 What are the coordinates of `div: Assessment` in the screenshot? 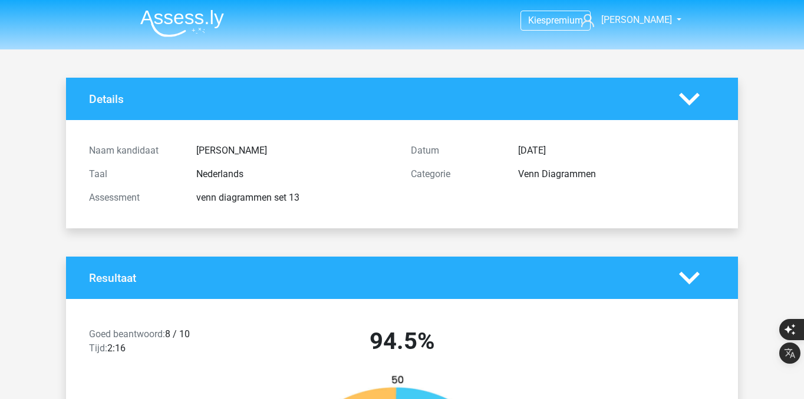 It's located at (134, 198).